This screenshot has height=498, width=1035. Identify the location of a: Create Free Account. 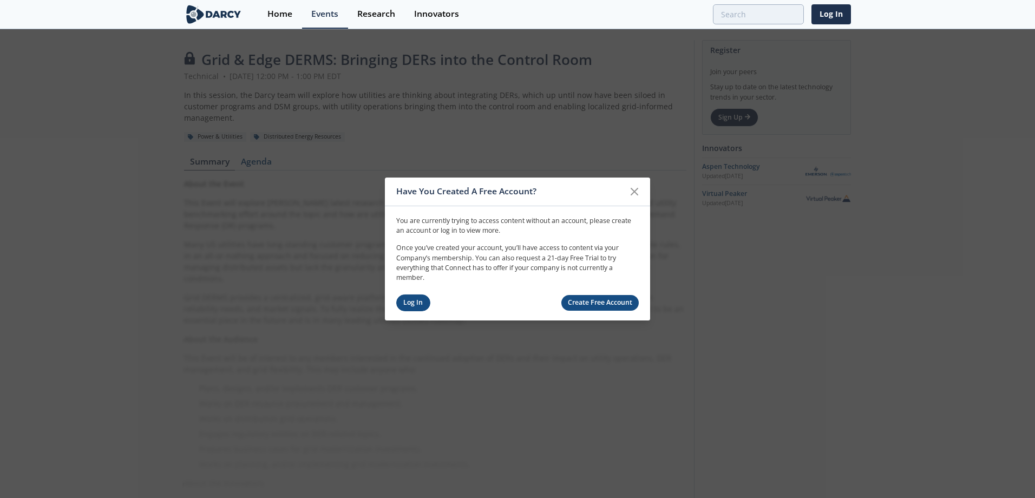
(600, 303).